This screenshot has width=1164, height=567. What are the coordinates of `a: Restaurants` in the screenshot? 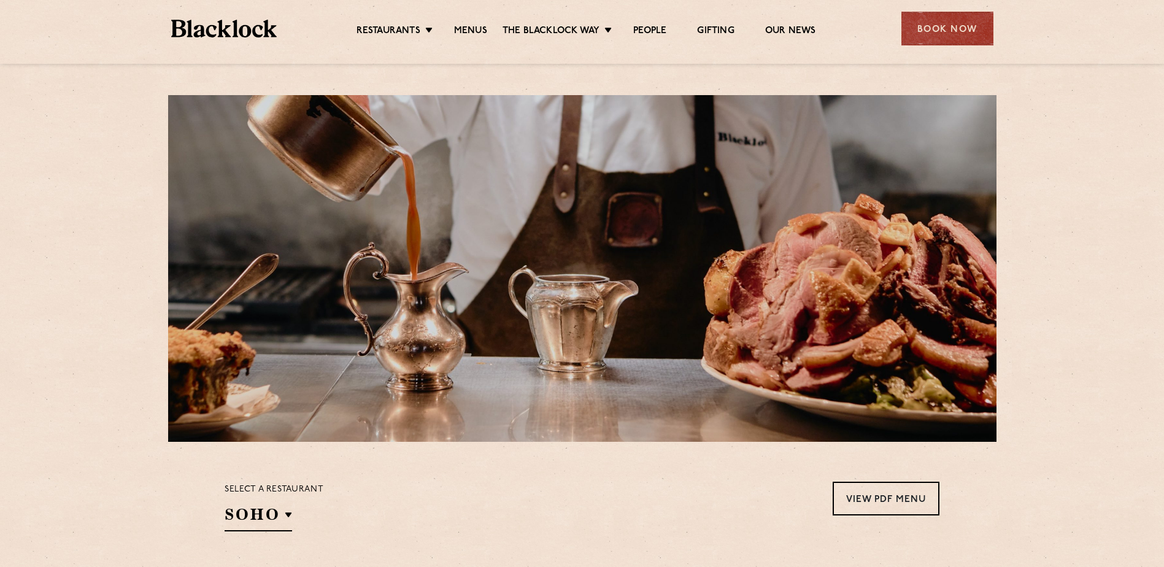 It's located at (388, 32).